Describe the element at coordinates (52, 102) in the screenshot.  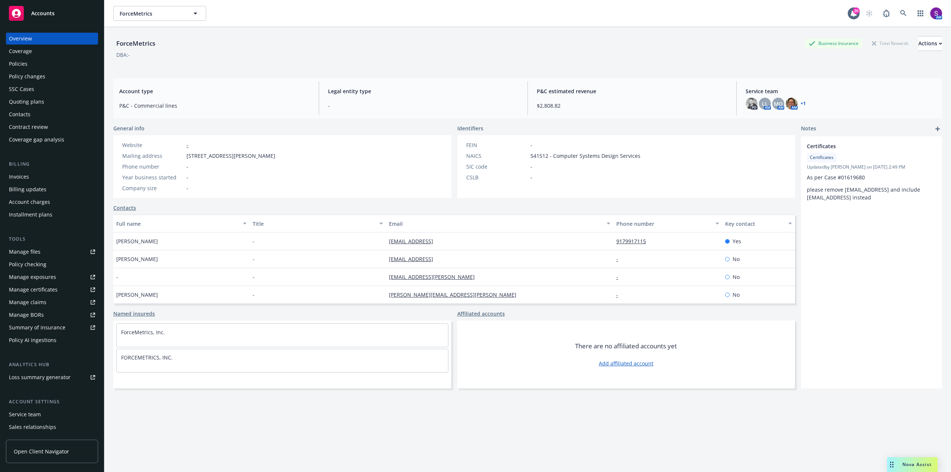
I see `a: Quoting plans` at that location.